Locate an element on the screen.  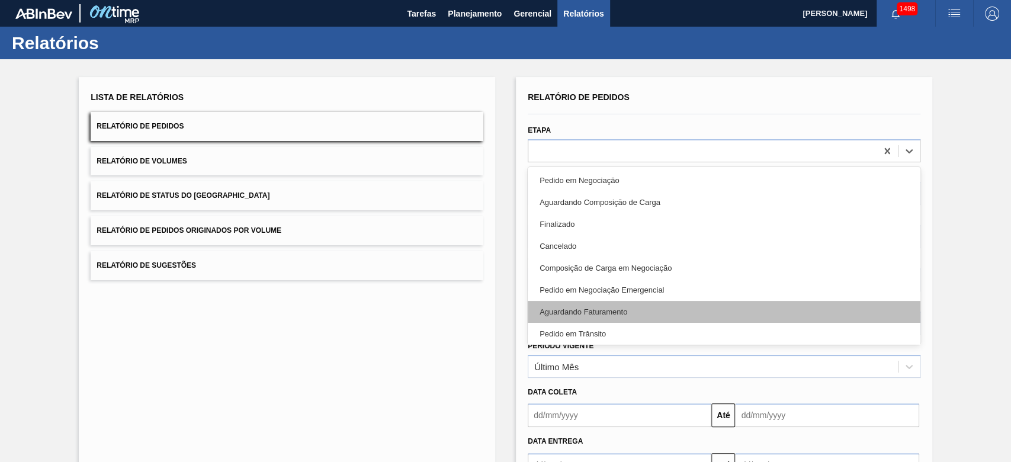
button: Notificações is located at coordinates (896, 14).